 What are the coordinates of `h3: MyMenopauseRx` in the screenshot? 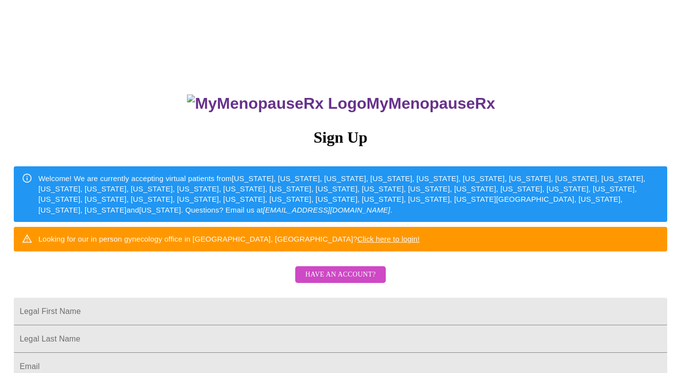 It's located at (342, 103).